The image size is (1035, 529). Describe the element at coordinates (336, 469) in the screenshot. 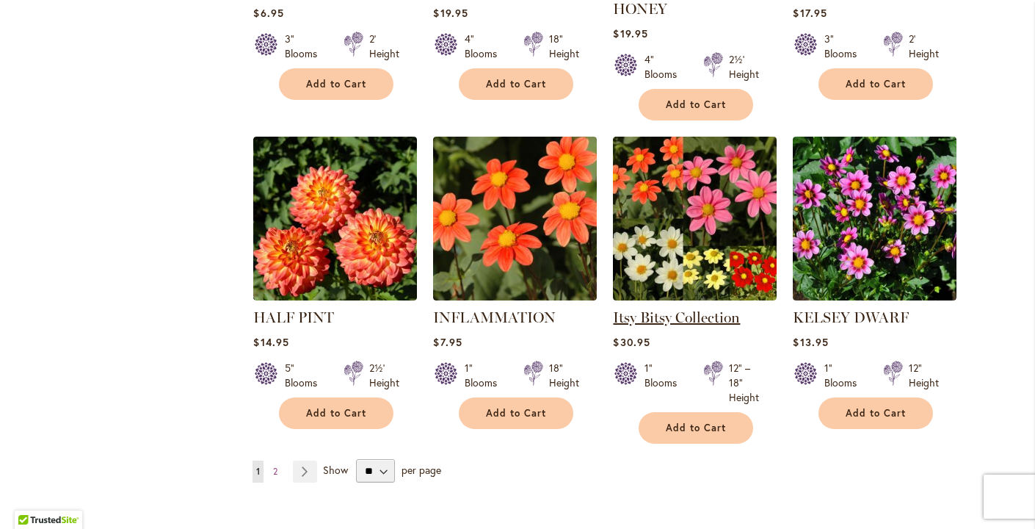

I see `span: Show` at that location.